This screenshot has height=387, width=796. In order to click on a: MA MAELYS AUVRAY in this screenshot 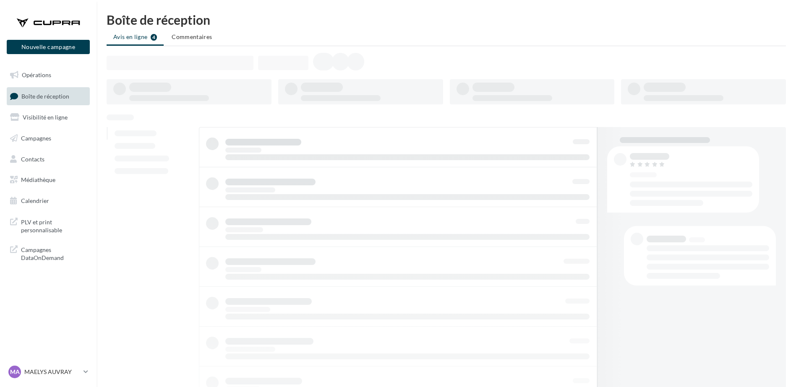, I will do `click(48, 372)`.